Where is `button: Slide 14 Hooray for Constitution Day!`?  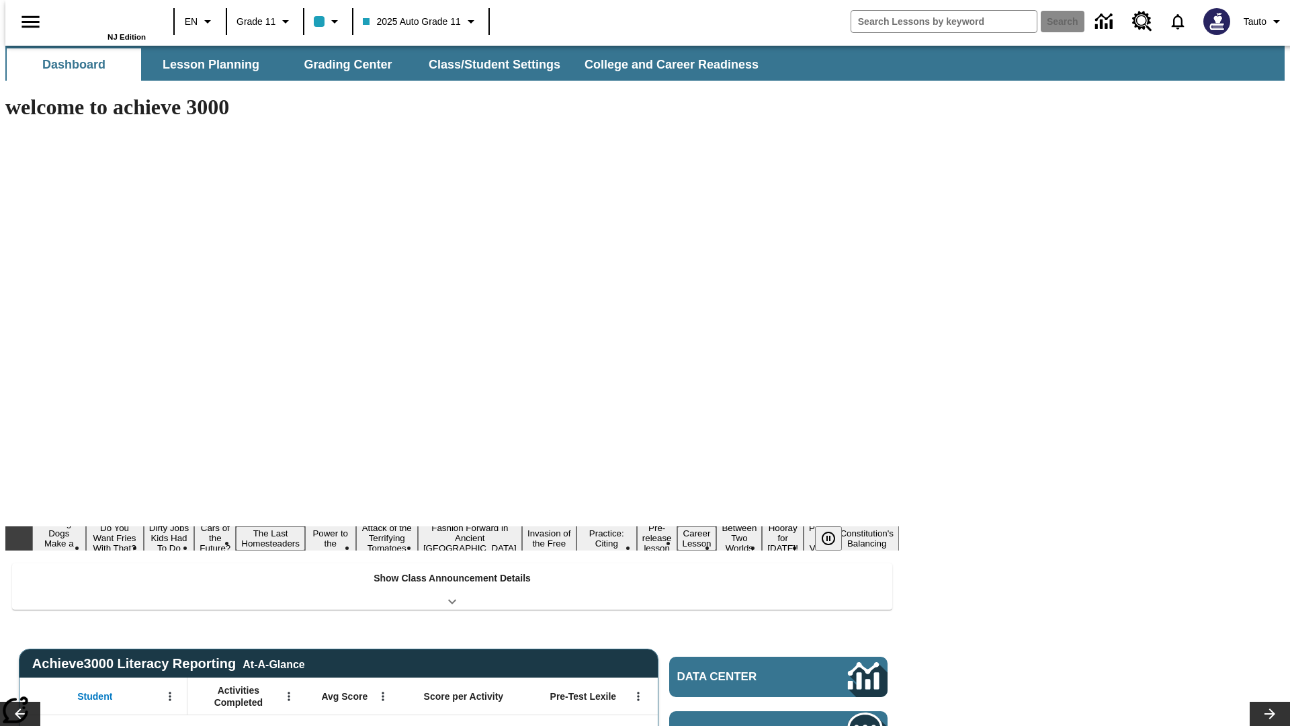 button: Slide 14 Hooray for Constitution Day! is located at coordinates (783, 537).